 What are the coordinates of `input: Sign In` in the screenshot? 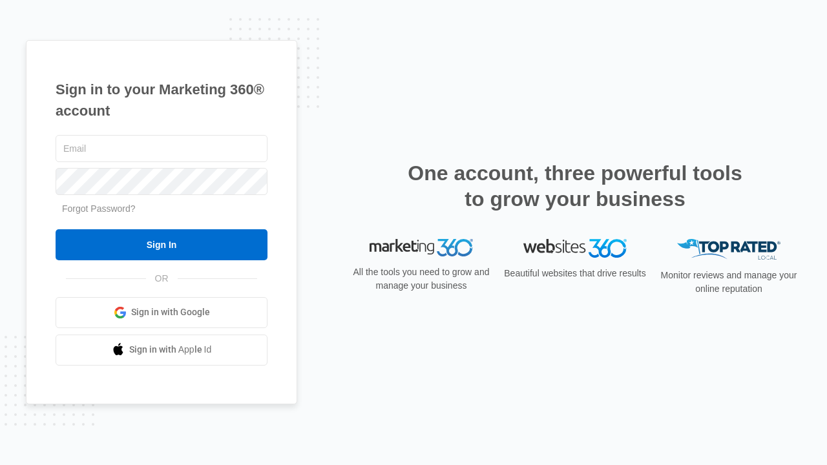 It's located at (161, 245).